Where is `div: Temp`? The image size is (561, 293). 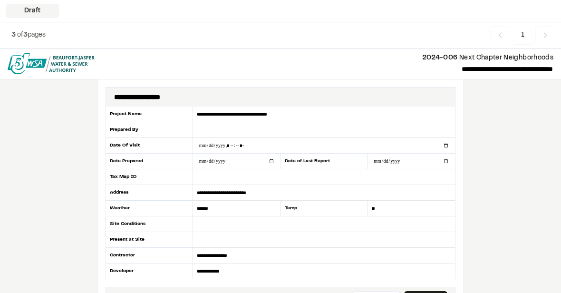
div: Temp is located at coordinates (324, 208).